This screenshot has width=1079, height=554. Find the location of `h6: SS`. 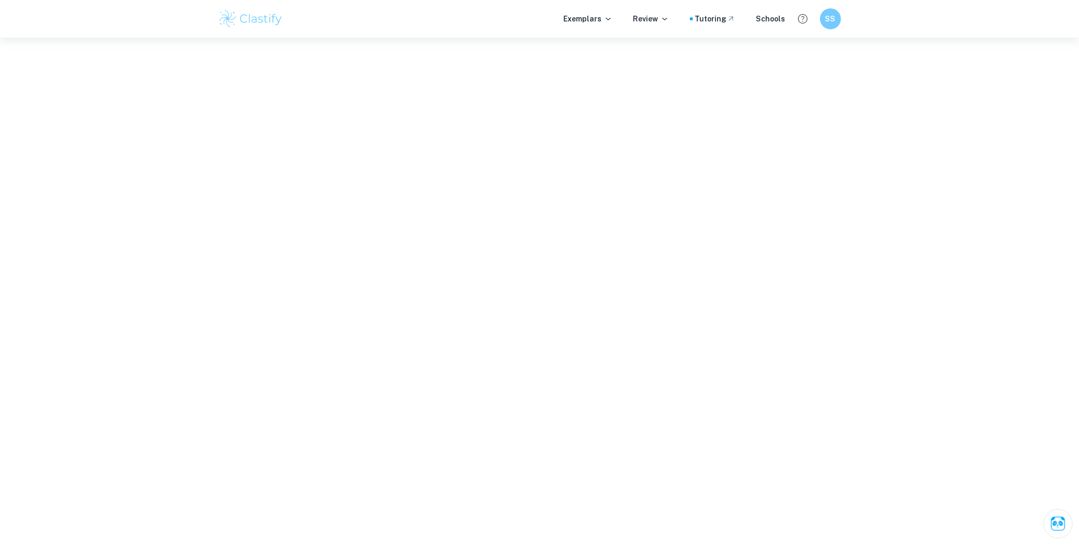

h6: SS is located at coordinates (830, 19).